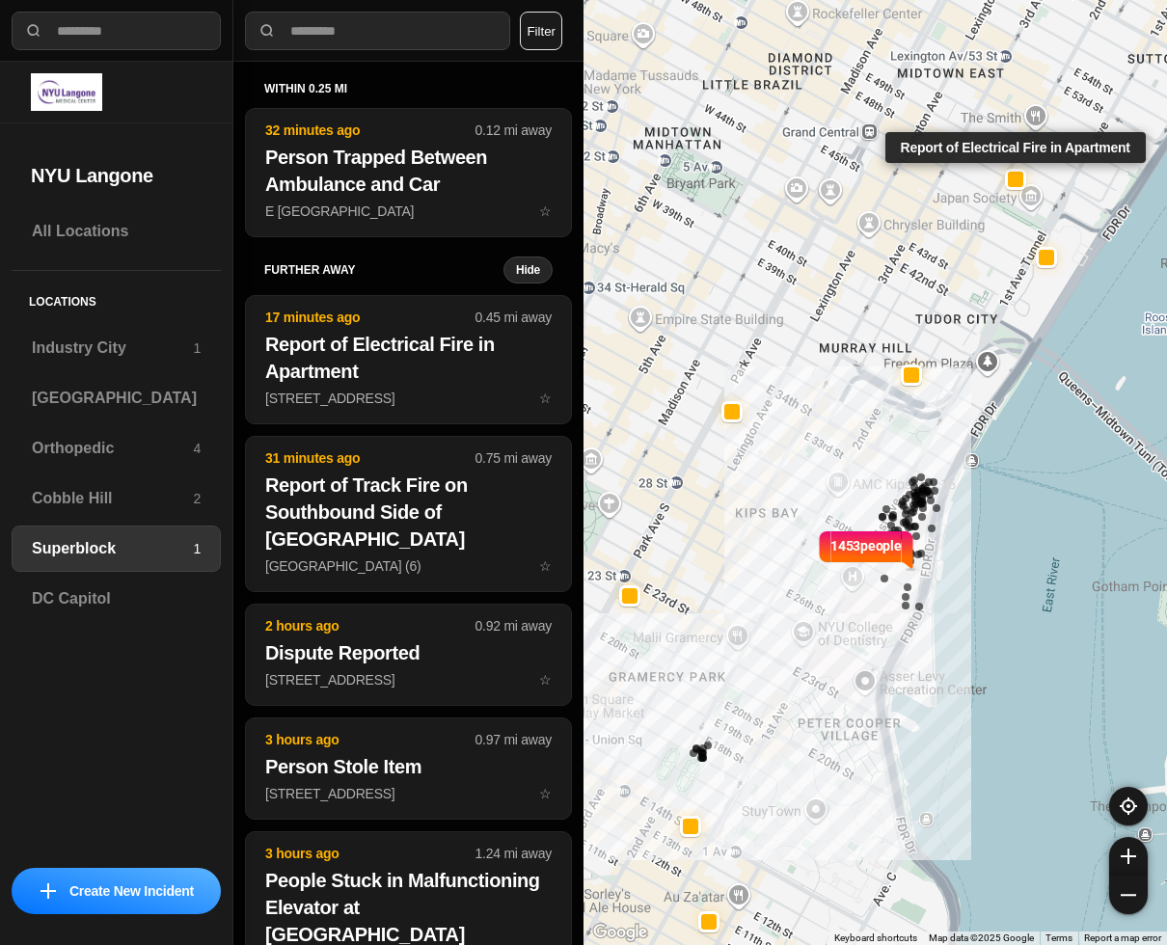  Describe the element at coordinates (541, 31) in the screenshot. I see `button: Filter` at that location.